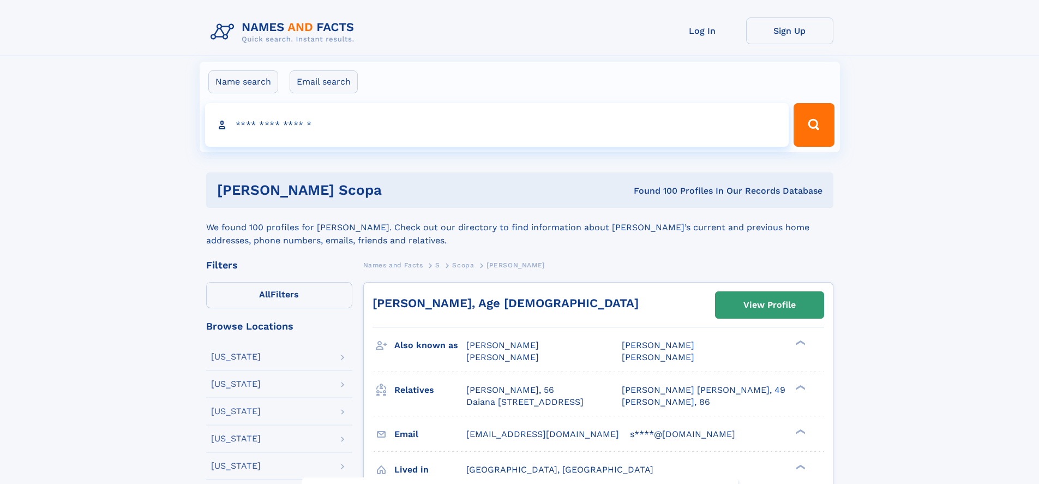 The image size is (1039, 484). I want to click on a: Names and Facts, so click(393, 264).